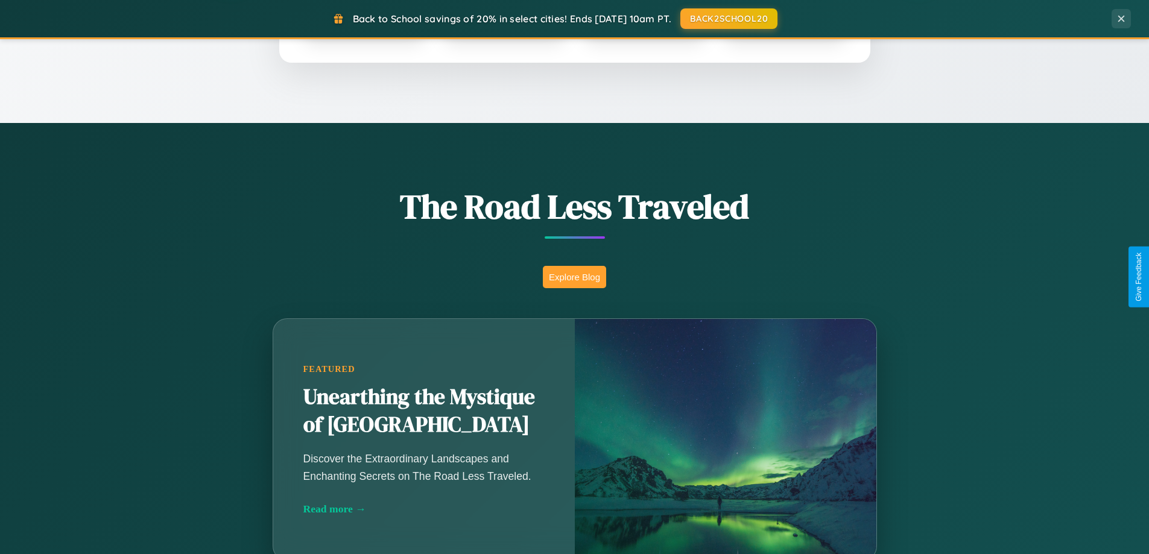 This screenshot has height=554, width=1149. I want to click on p: Discover the Extraordinary Landscapes and Enchanting Secrets on The Road Less Traveled., so click(424, 467).